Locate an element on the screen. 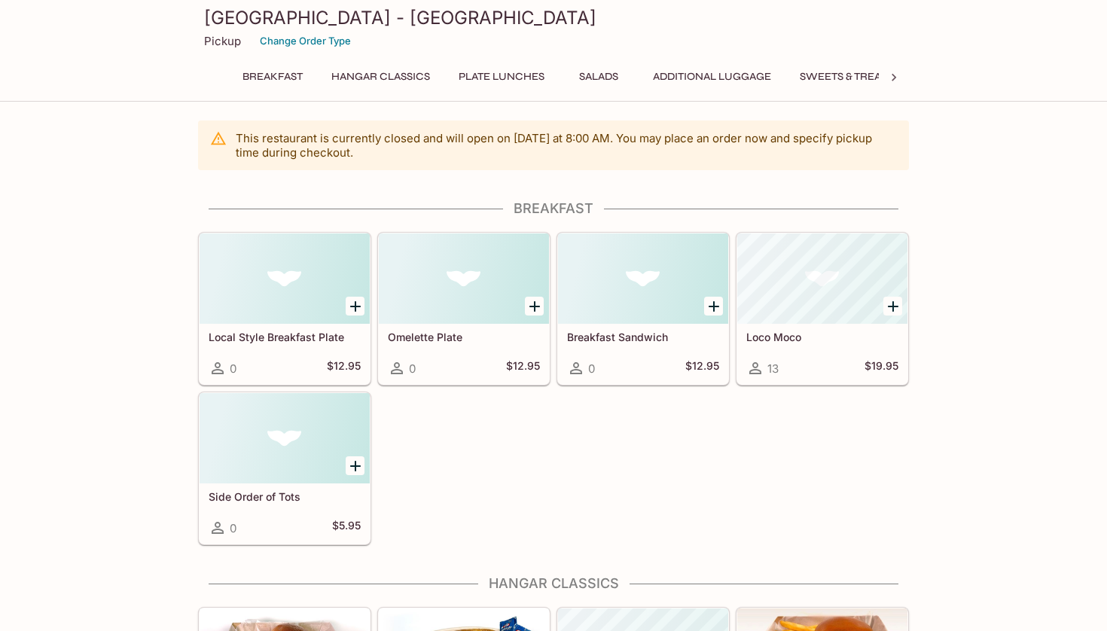 The width and height of the screenshot is (1107, 631). button: Breakfast is located at coordinates (273, 77).